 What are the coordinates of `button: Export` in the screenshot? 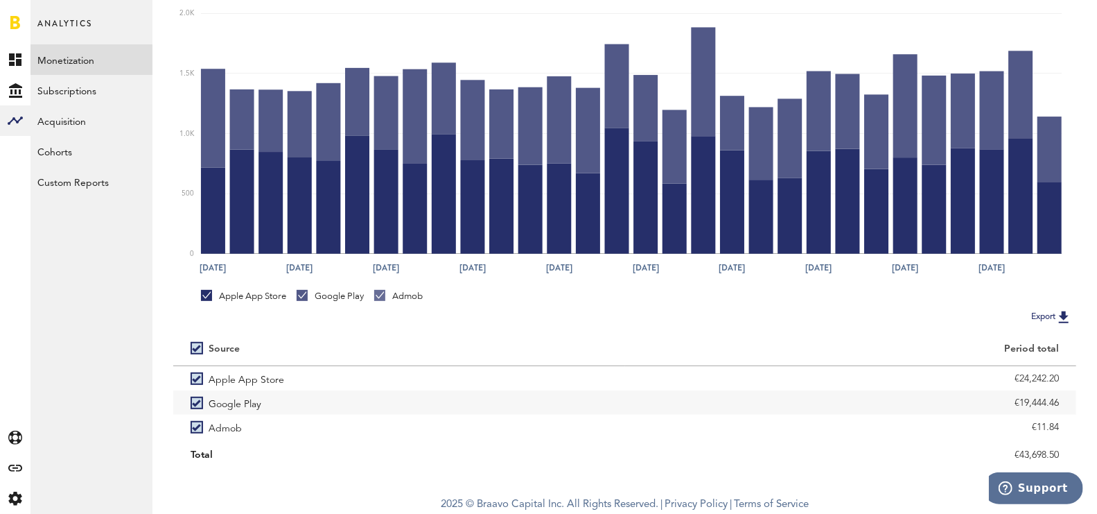 It's located at (1052, 317).